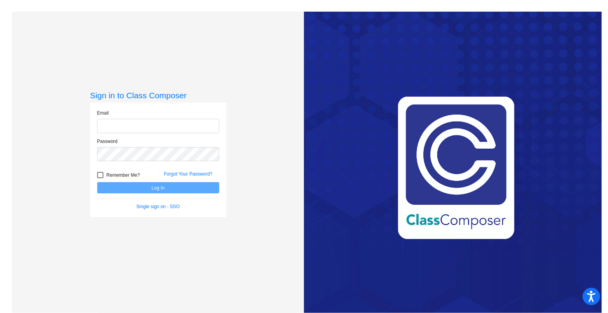 This screenshot has width=608, height=313. What do you see at coordinates (123, 175) in the screenshot?
I see `span: Remember Me?` at bounding box center [123, 175].